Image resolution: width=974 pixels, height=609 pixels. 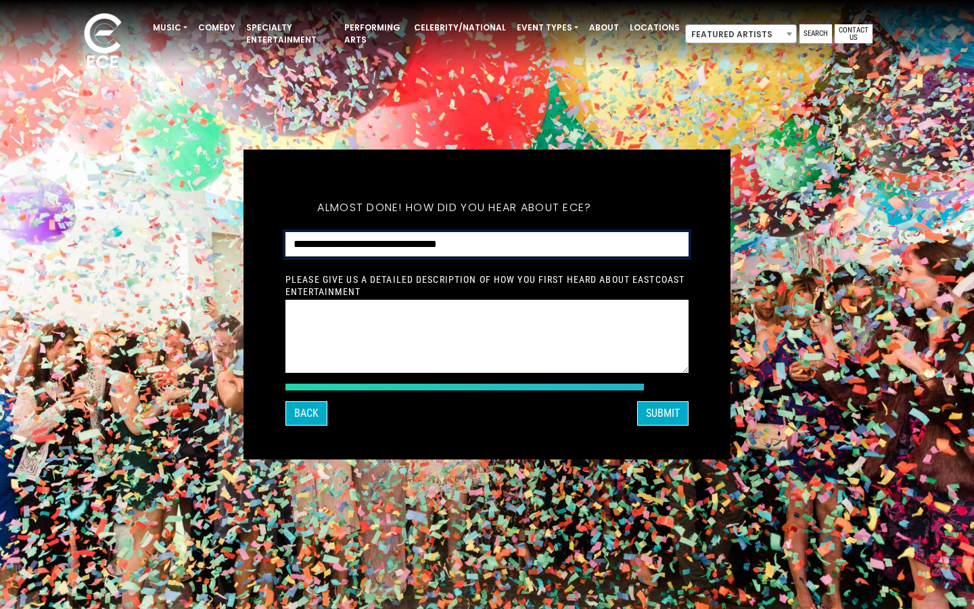 What do you see at coordinates (816, 34) in the screenshot?
I see `a: Search` at bounding box center [816, 34].